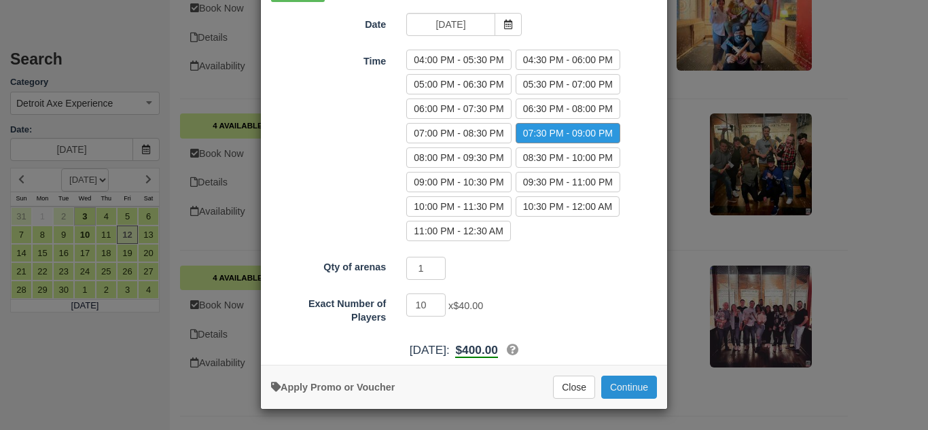 The width and height of the screenshot is (928, 430). Describe the element at coordinates (426, 305) in the screenshot. I see `input: Exact Number of Players` at that location.